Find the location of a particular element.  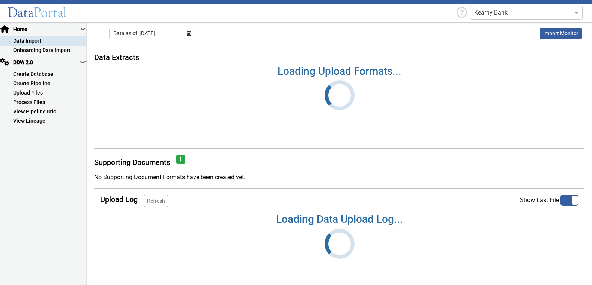

a: This is available for Darling Employees only is located at coordinates (561, 33).